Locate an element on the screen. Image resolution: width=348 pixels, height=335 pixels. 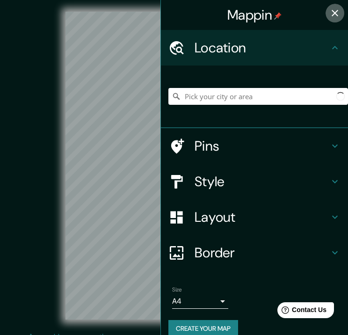
h4: Border is located at coordinates (262, 253).